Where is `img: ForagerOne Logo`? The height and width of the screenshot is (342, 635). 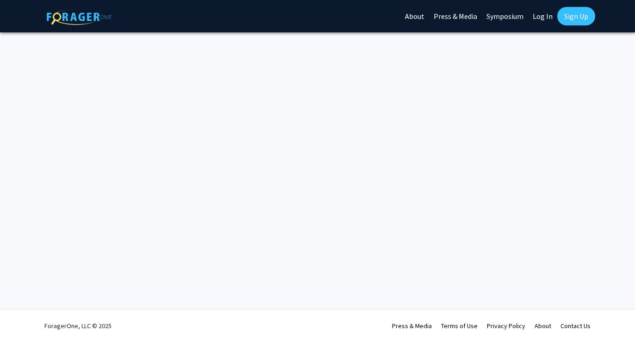
img: ForagerOne Logo is located at coordinates (79, 17).